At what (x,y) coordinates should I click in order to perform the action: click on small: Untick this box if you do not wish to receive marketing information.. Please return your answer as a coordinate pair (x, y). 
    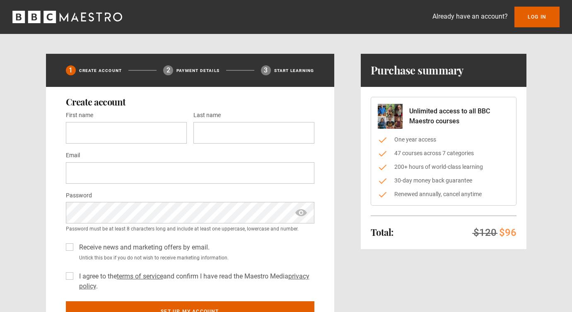
    Looking at the image, I should click on (195, 258).